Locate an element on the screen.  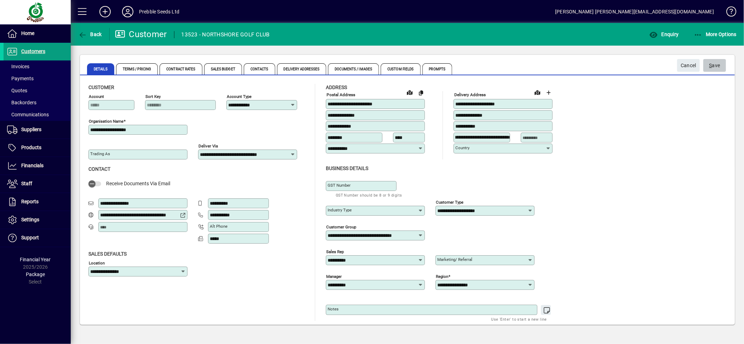
a: Knowledge Base is located at coordinates (729, 13).